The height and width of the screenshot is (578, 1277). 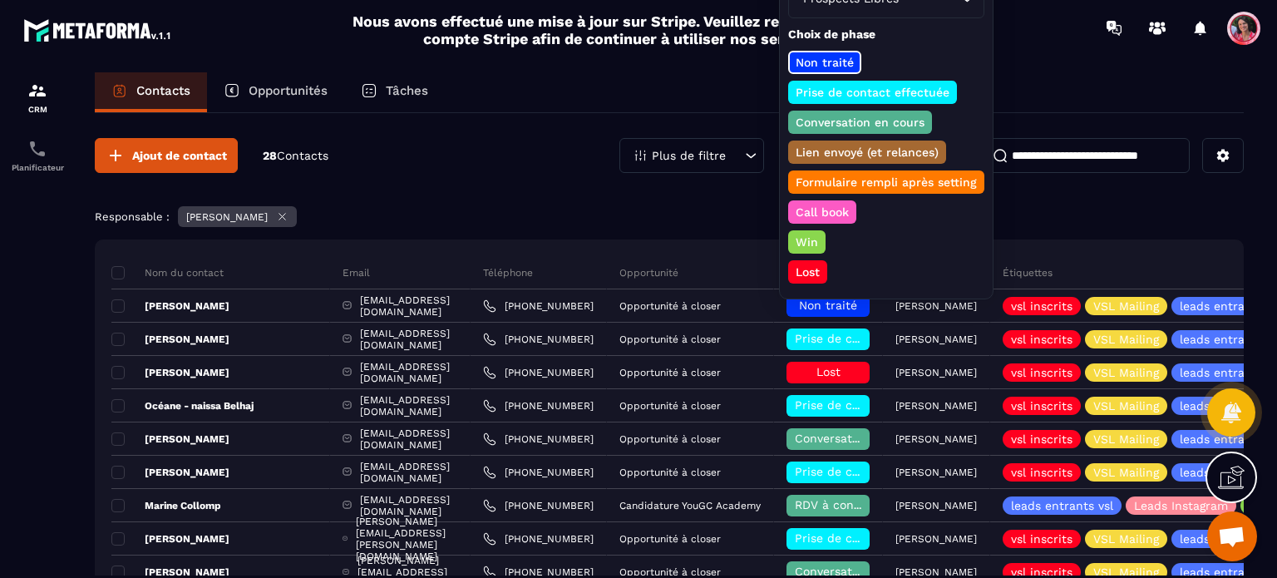 What do you see at coordinates (690, 506) in the screenshot?
I see `p: Candidature YouGC Academy` at bounding box center [690, 506].